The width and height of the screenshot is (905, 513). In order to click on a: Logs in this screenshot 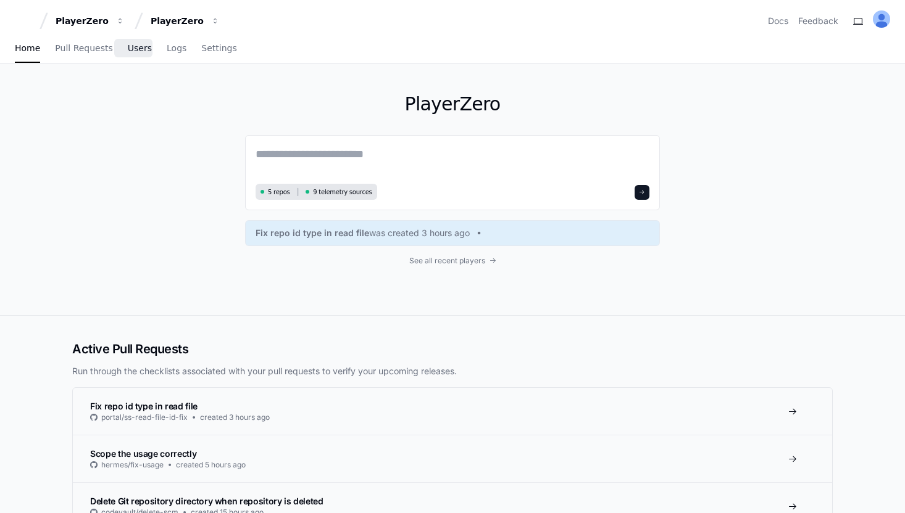, I will do `click(176, 49)`.